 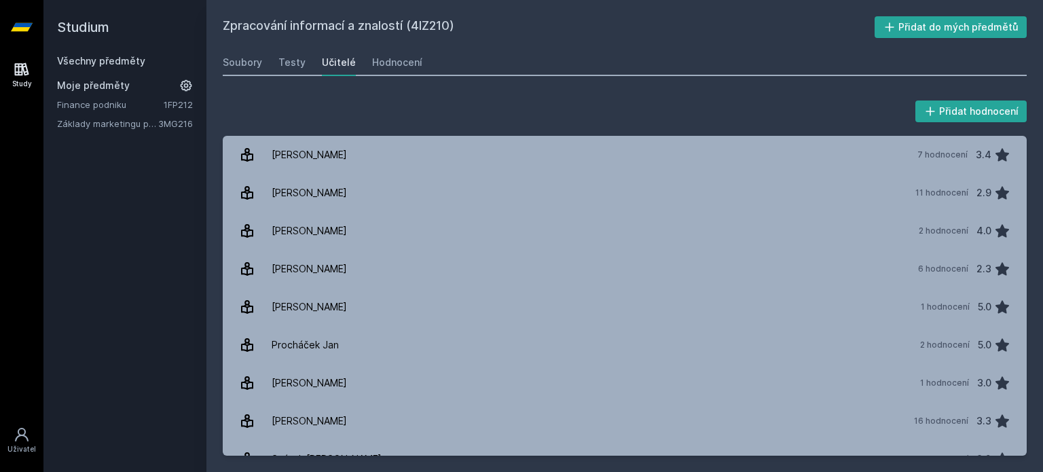 I want to click on div: 3.3, so click(x=984, y=421).